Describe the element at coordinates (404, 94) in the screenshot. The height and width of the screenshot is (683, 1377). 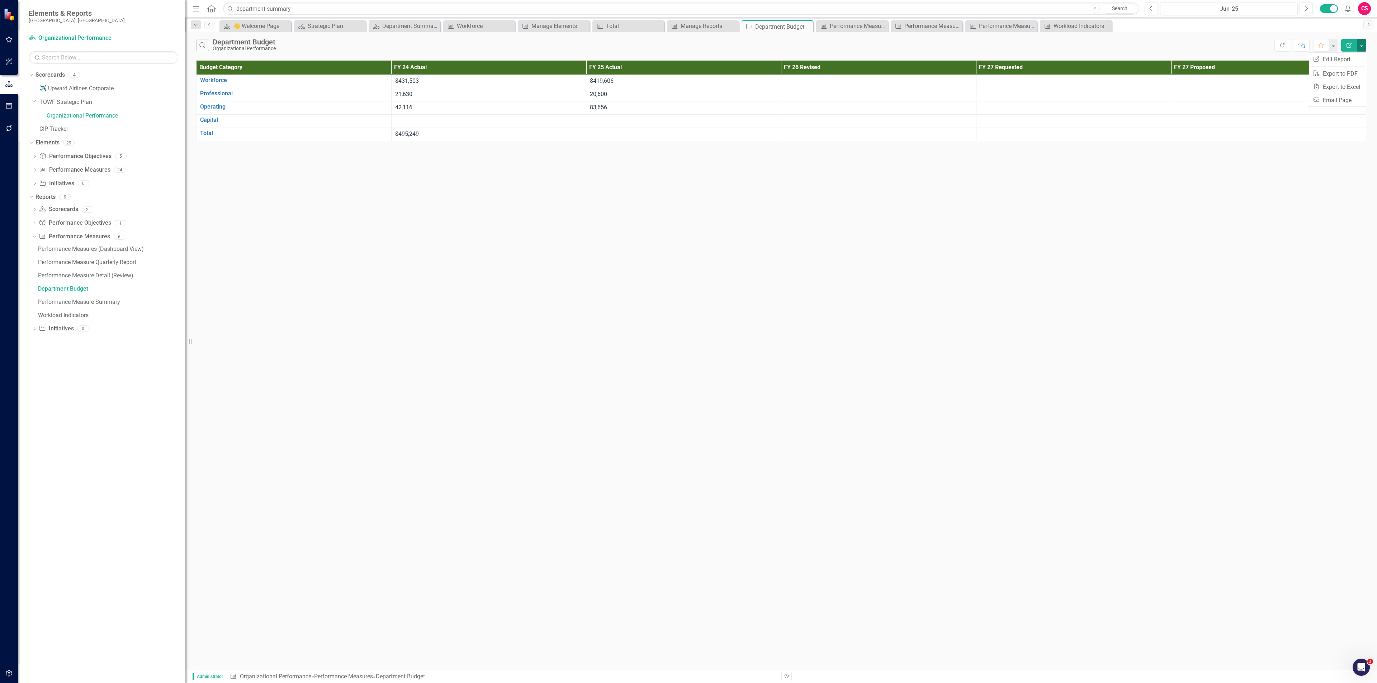
I see `span: 21,630` at that location.